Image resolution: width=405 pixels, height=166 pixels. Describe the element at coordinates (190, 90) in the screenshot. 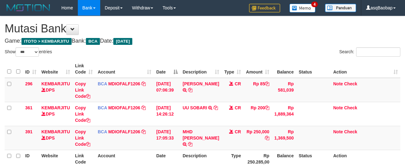

I see `a: Copy RIAN HIDAYAT to clipboard` at that location.